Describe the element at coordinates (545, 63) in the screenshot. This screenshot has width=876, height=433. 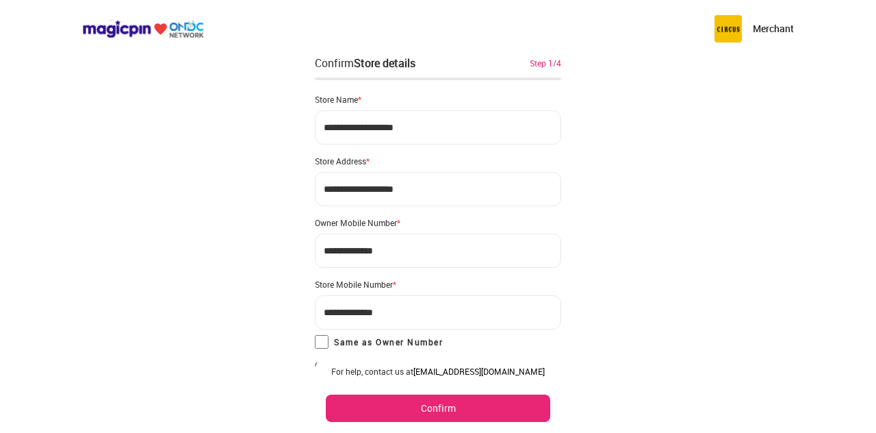
I see `div: Step 1/4` at that location.